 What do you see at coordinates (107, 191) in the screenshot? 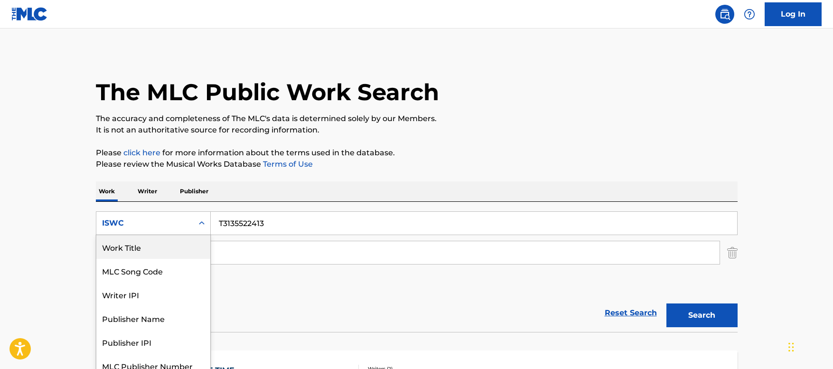
I see `p: Work` at bounding box center [107, 191].